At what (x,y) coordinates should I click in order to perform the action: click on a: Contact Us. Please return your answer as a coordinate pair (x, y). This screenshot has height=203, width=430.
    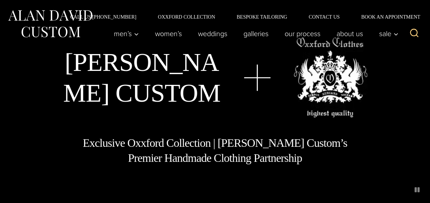
    Looking at the image, I should click on (324, 17).